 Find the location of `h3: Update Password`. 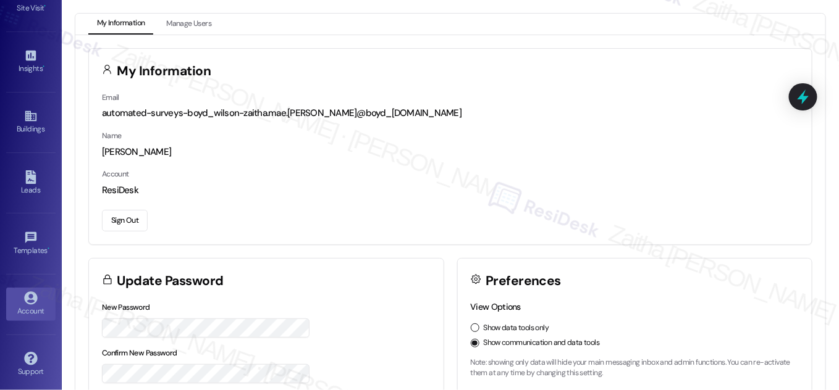

h3: Update Password is located at coordinates (171, 281).